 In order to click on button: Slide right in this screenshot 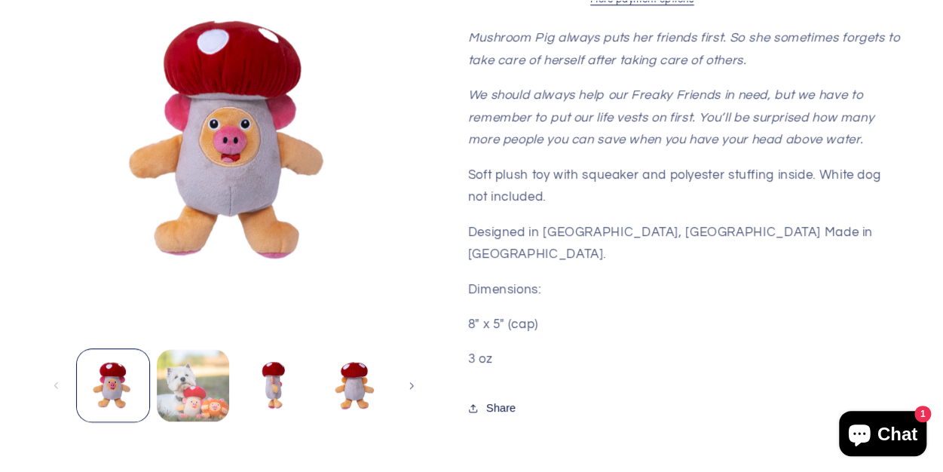, I will do `click(412, 385)`.